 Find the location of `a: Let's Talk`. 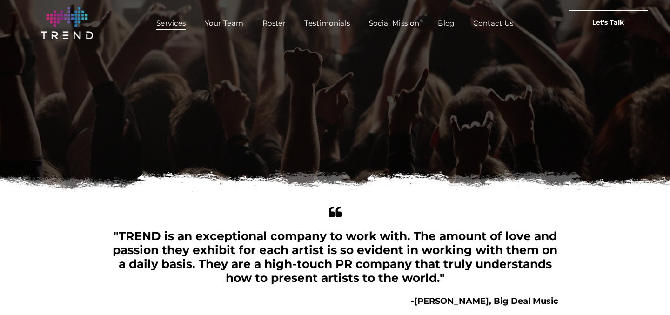

a: Let's Talk is located at coordinates (608, 21).